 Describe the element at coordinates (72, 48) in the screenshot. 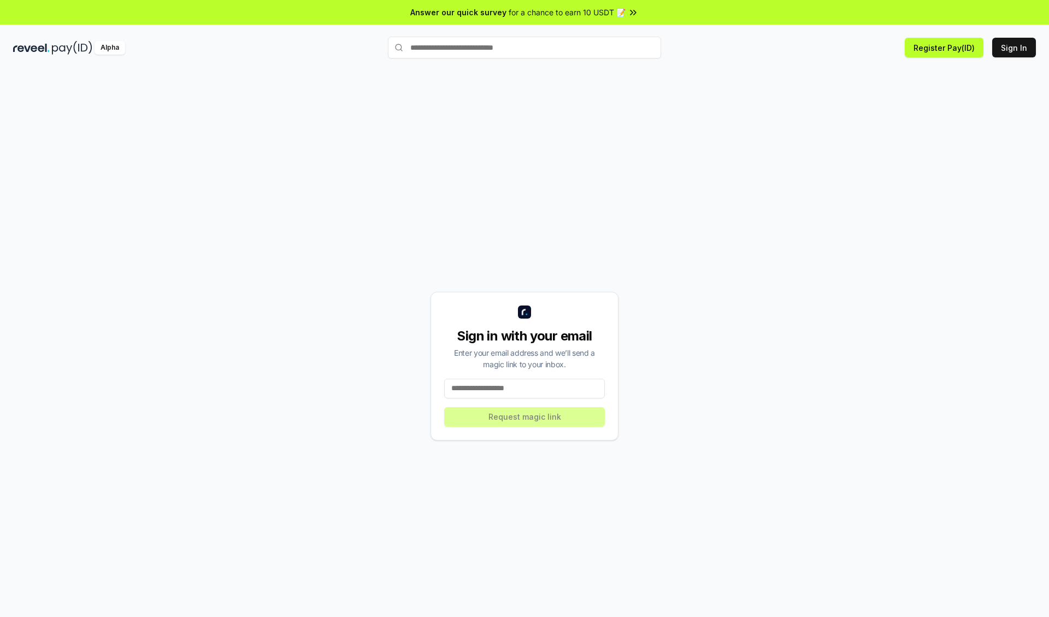

I see `img: pay_id` at that location.